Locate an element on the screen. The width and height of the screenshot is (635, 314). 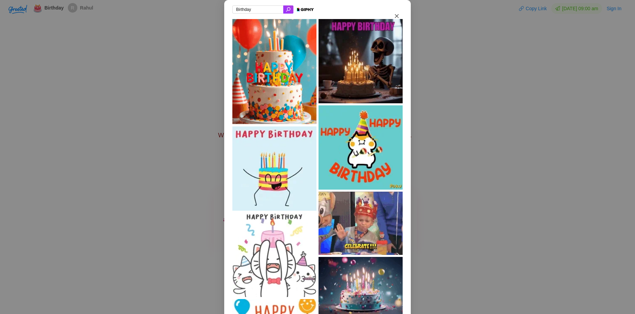
img: Happy Birthday Dance GIF by Deadlyie is located at coordinates (275, 168).